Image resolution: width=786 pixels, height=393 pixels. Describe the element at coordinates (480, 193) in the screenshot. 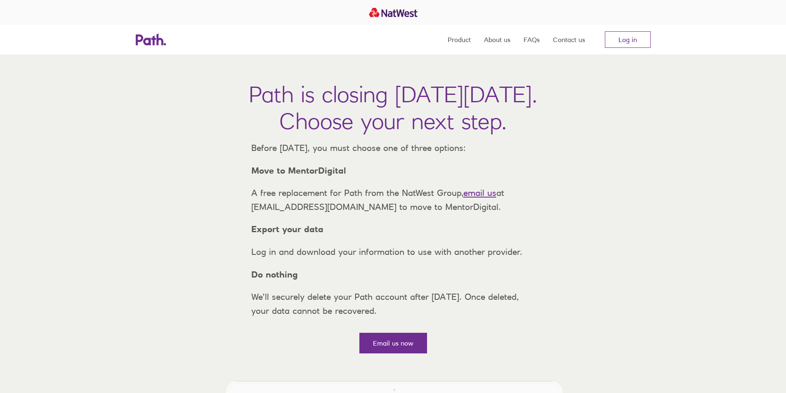

I see `a: email us` at that location.